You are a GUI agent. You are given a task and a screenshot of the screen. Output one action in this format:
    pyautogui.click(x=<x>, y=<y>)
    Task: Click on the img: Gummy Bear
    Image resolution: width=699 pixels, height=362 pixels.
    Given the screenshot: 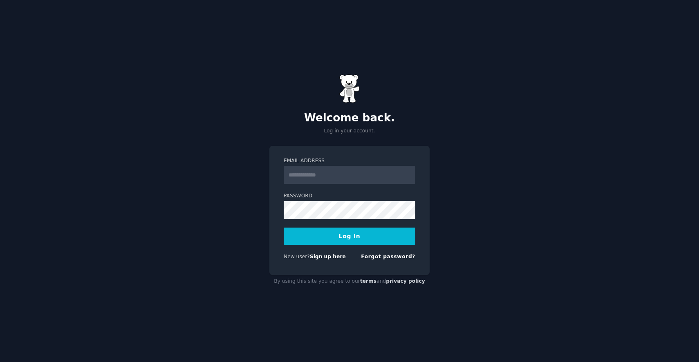 What is the action you would take?
    pyautogui.click(x=349, y=89)
    